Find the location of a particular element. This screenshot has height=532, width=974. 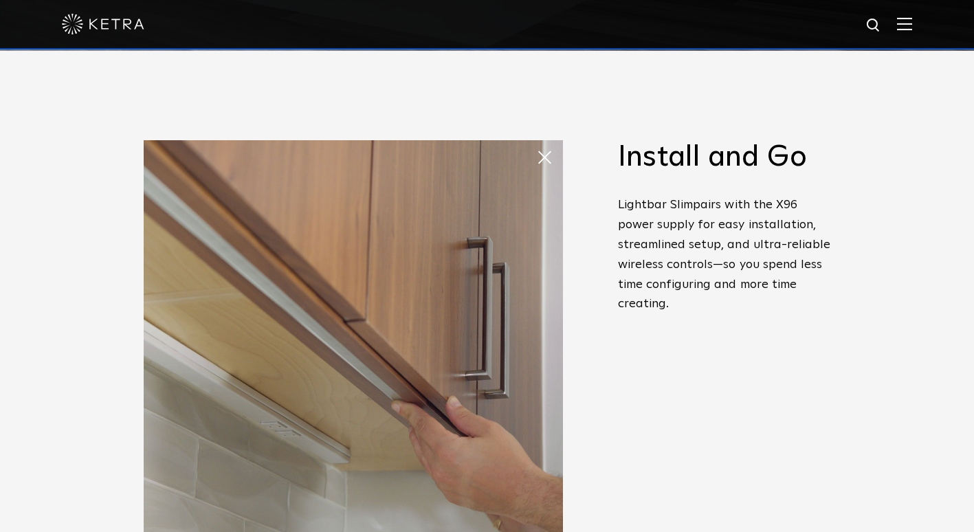

span: pairs with the X96 power supply for easy installation, streamlined setup, and ultra-reliable wire... is located at coordinates (725, 254).